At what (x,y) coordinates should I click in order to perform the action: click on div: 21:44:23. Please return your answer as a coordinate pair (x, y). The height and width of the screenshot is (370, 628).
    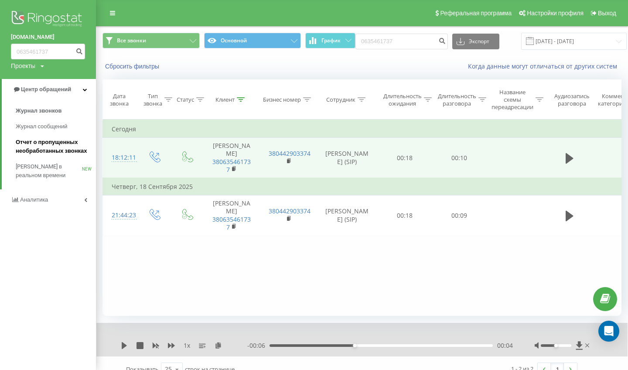
    Looking at the image, I should click on (120, 215).